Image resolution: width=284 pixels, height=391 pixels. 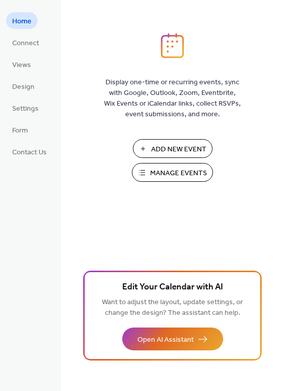 What do you see at coordinates (173, 338) in the screenshot?
I see `button: Open AI Assistant` at bounding box center [173, 338].